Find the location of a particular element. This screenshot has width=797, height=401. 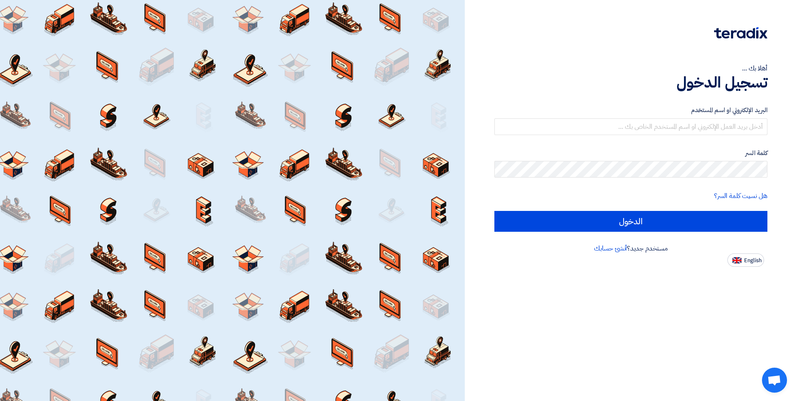

a: هل نسيت كلمة السر؟ is located at coordinates (741, 196).